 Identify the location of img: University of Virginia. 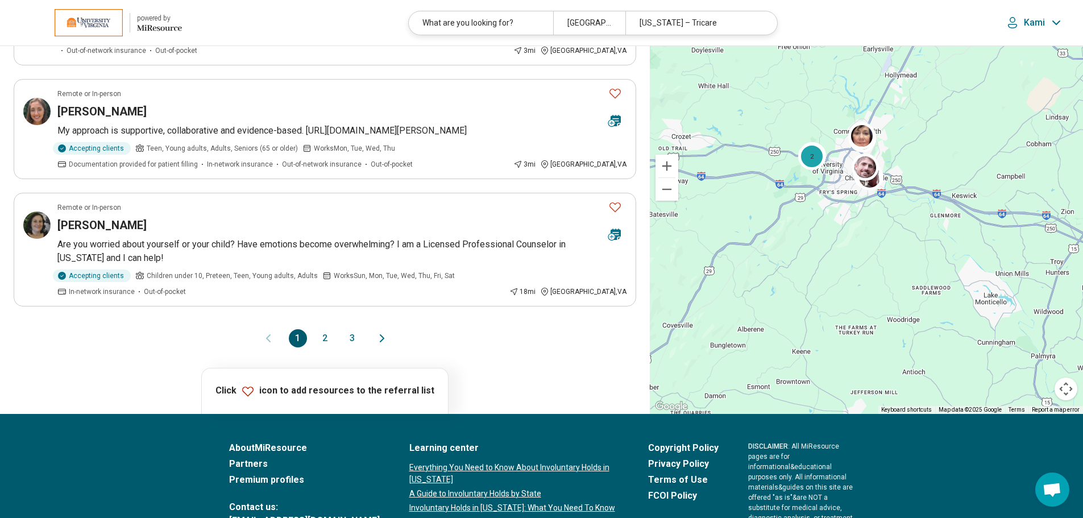
(89, 23).